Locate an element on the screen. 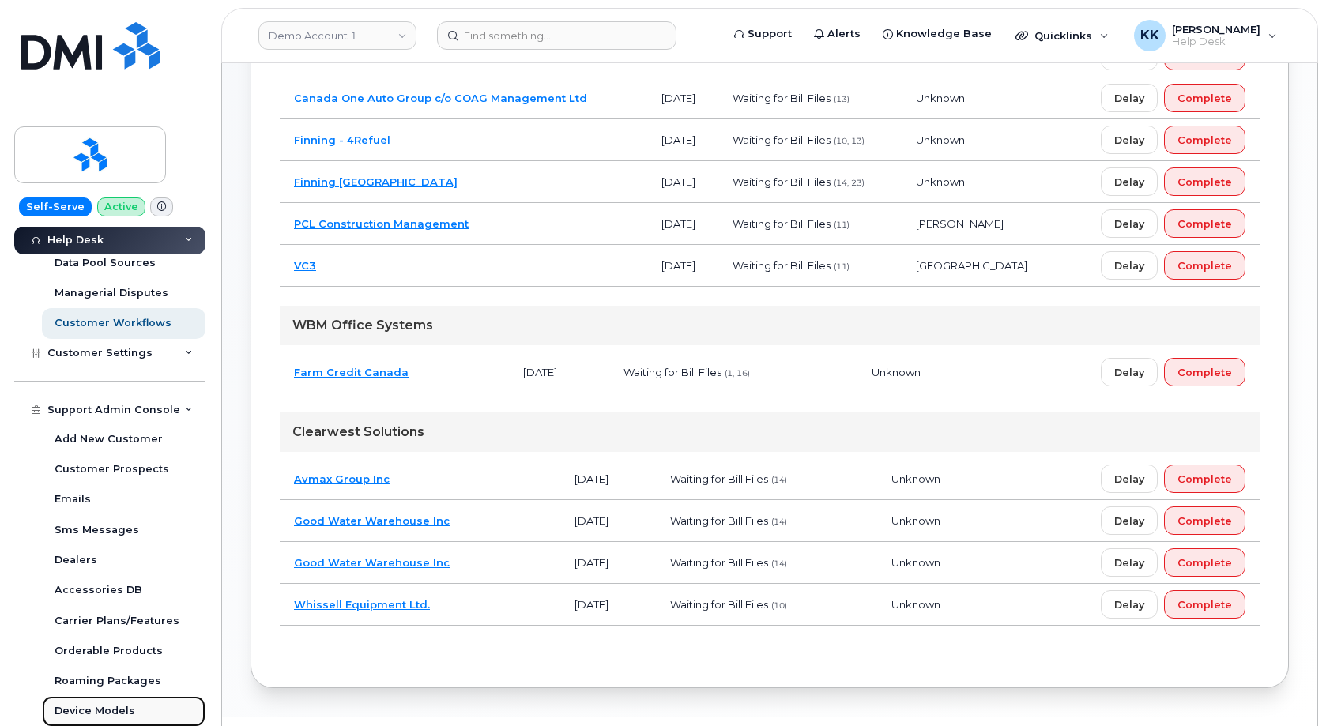 This screenshot has height=726, width=1326. span: KK is located at coordinates (1150, 36).